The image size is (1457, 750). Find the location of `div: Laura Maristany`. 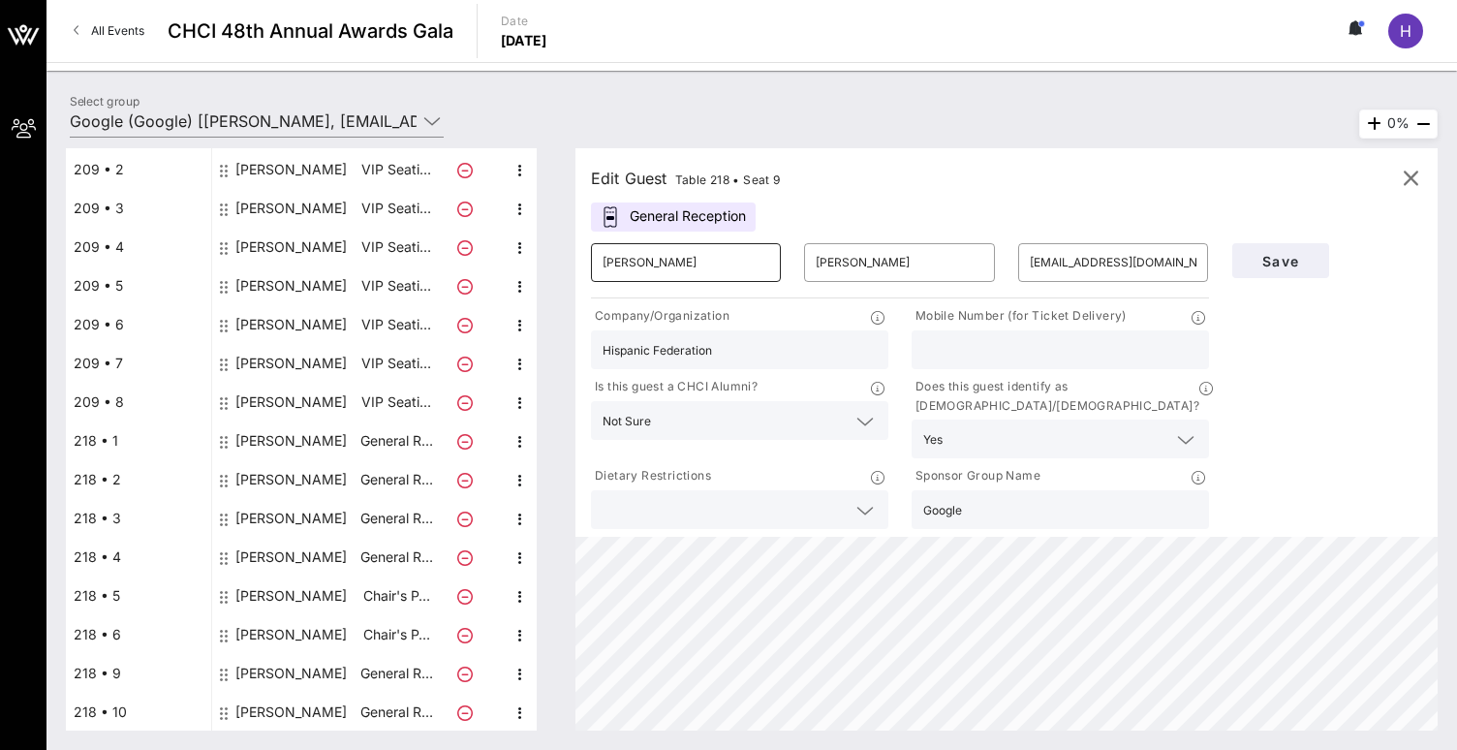

div: Laura Maristany is located at coordinates (291, 635).